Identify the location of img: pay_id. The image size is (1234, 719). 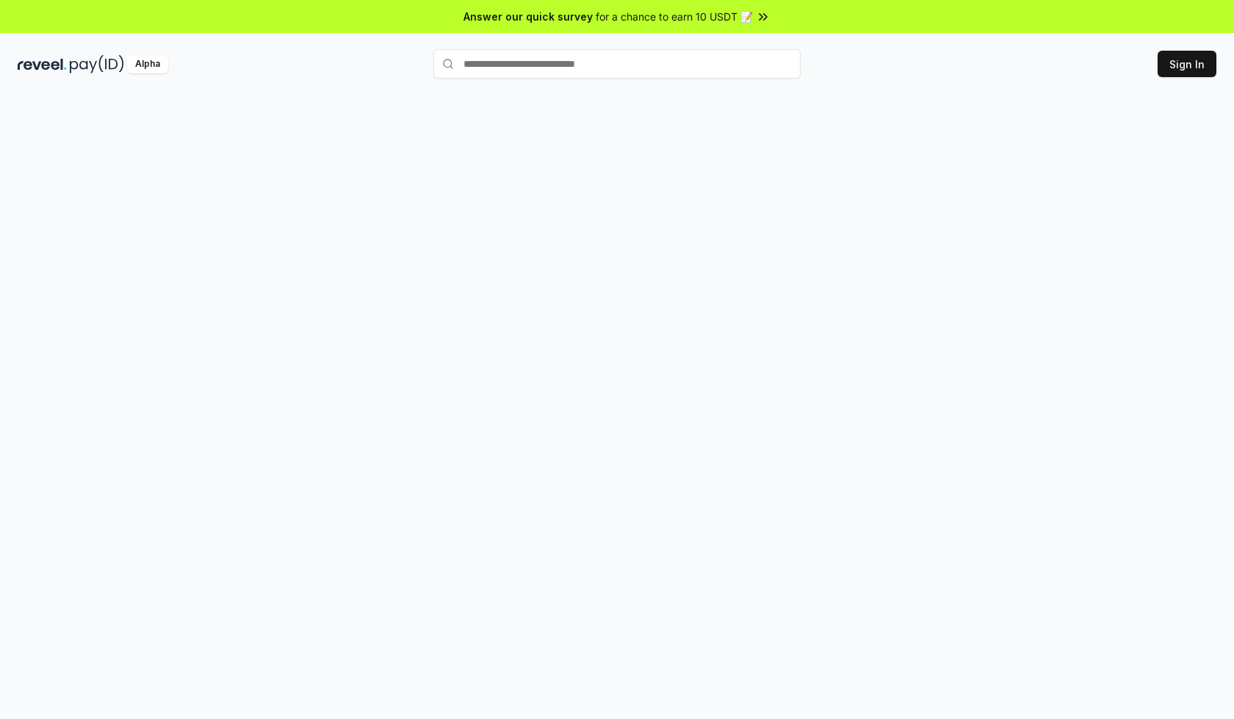
(97, 64).